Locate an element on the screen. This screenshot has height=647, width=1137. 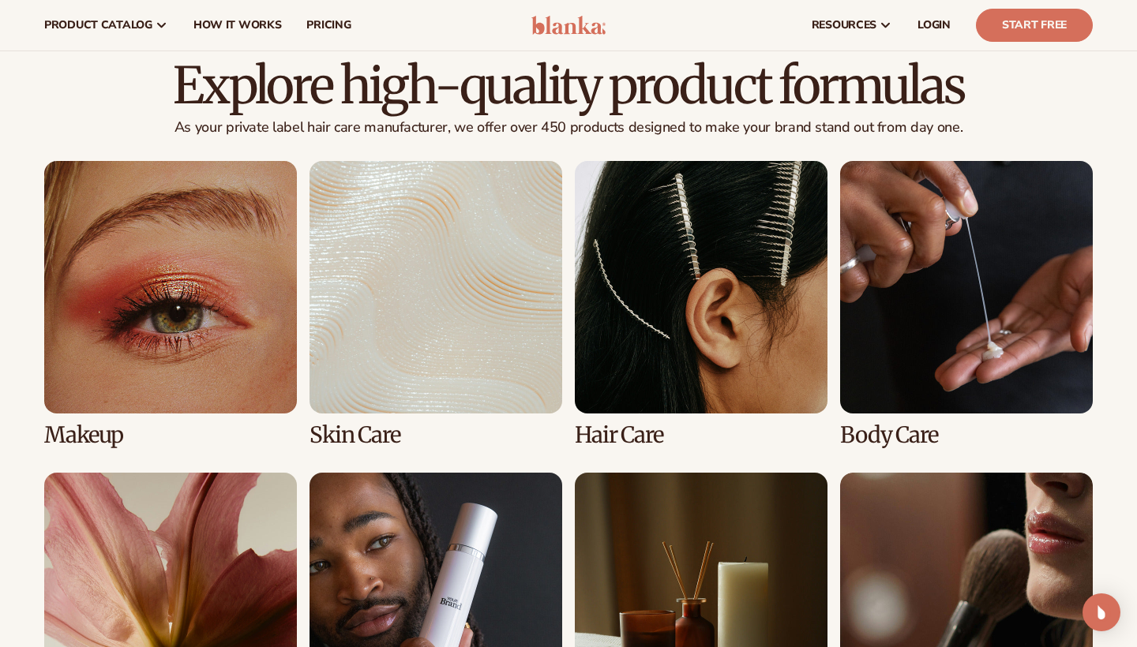
h3: Hair Care is located at coordinates (701, 435).